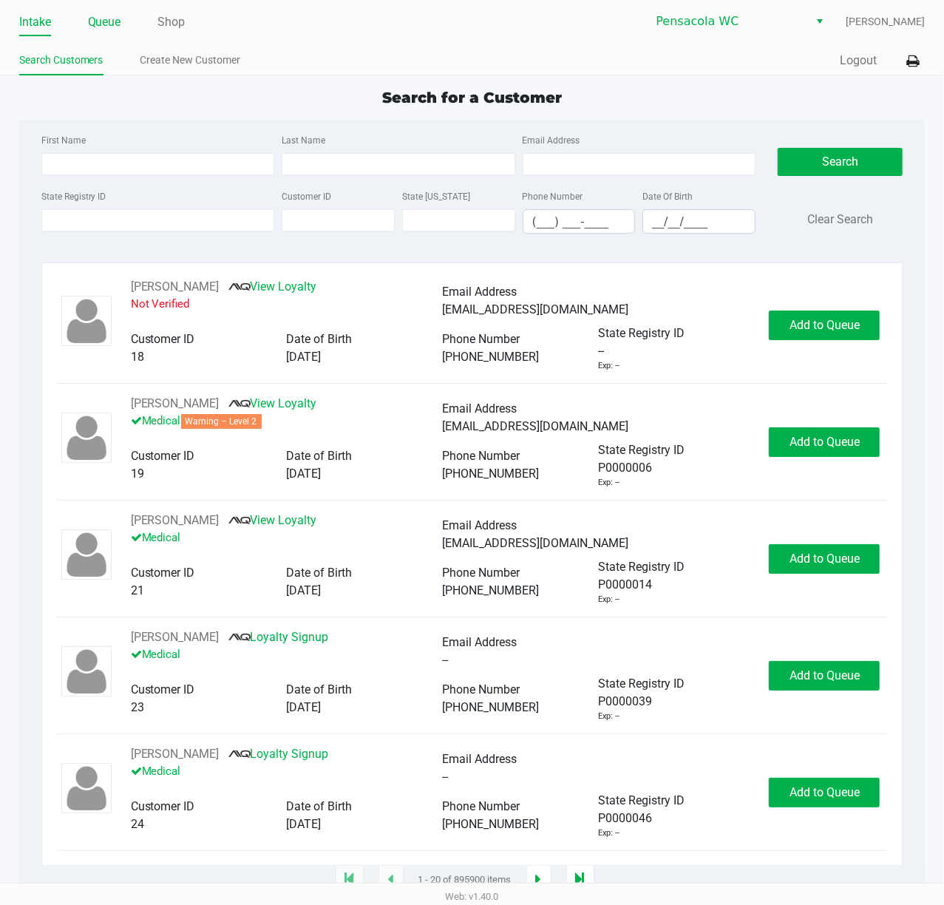 The image size is (944, 905). Describe the element at coordinates (551, 140) in the screenshot. I see `label: Email Address` at that location.